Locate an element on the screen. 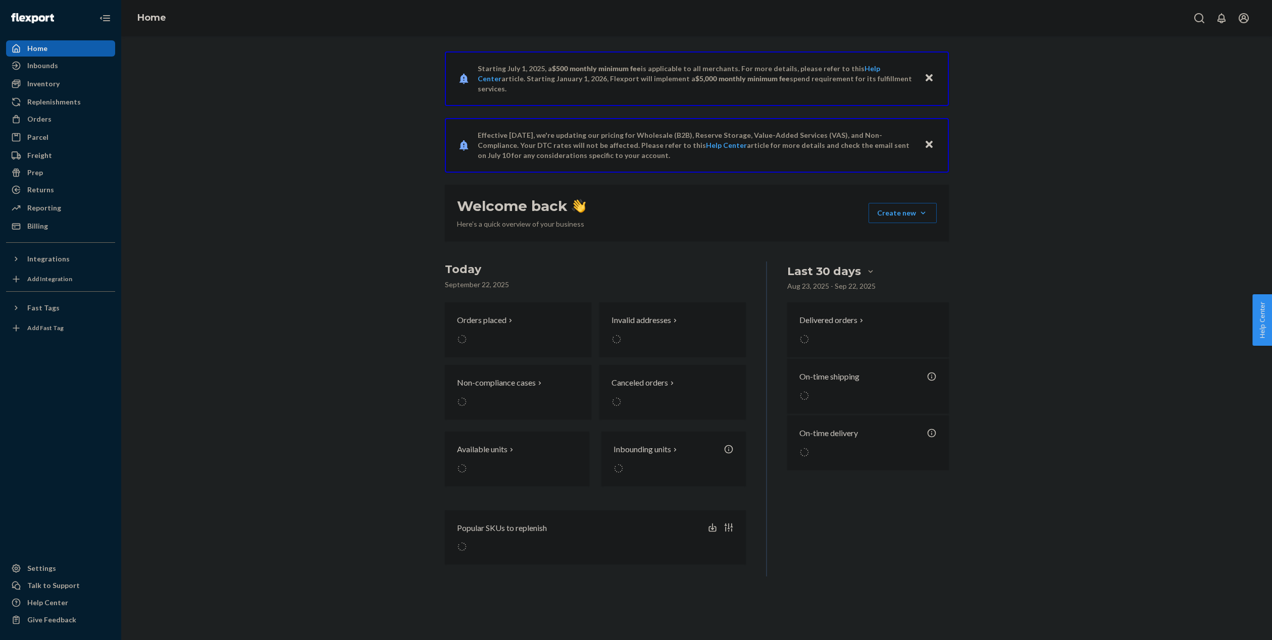  p: Starting July 1, 2025, a is applicable to all merchants. For more details, please refer to this a... is located at coordinates (696, 79).